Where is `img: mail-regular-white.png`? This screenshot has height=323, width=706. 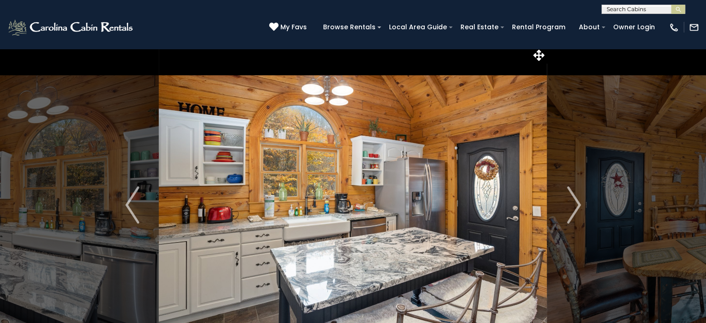
img: mail-regular-white.png is located at coordinates (694, 27).